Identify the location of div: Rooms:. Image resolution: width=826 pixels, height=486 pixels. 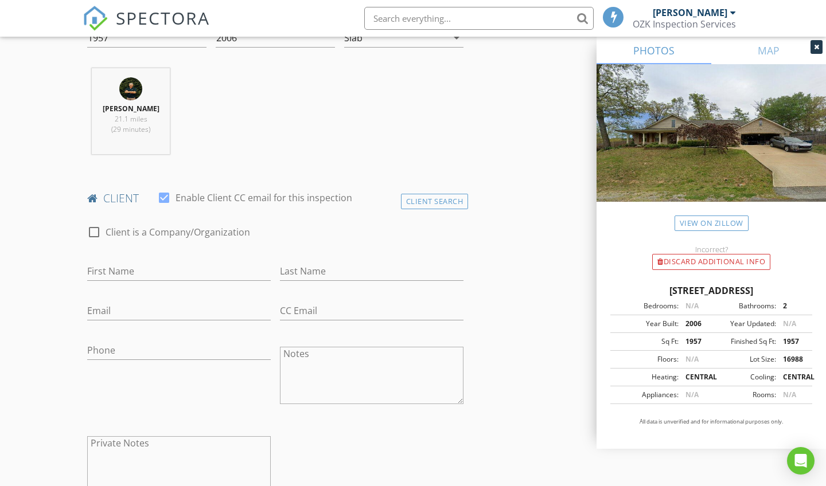
(743, 395).